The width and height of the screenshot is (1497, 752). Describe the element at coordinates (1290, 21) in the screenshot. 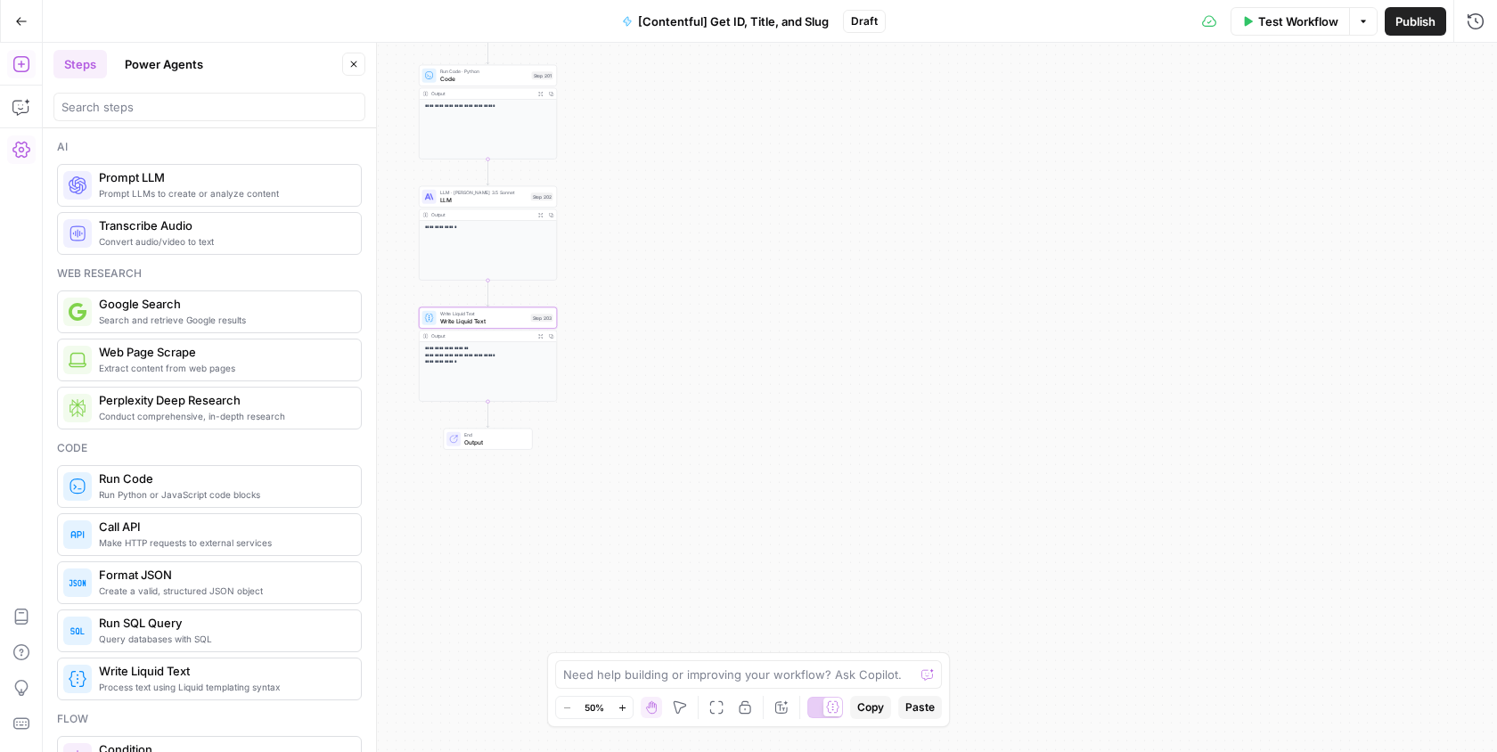

I see `button: Test Workflow` at that location.